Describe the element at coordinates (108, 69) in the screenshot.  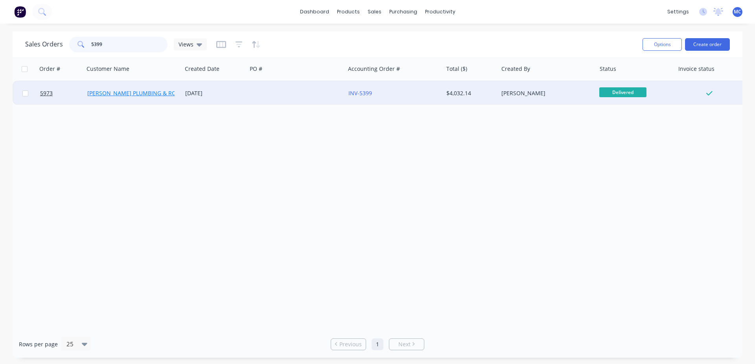
I see `div: Customer Name` at that location.